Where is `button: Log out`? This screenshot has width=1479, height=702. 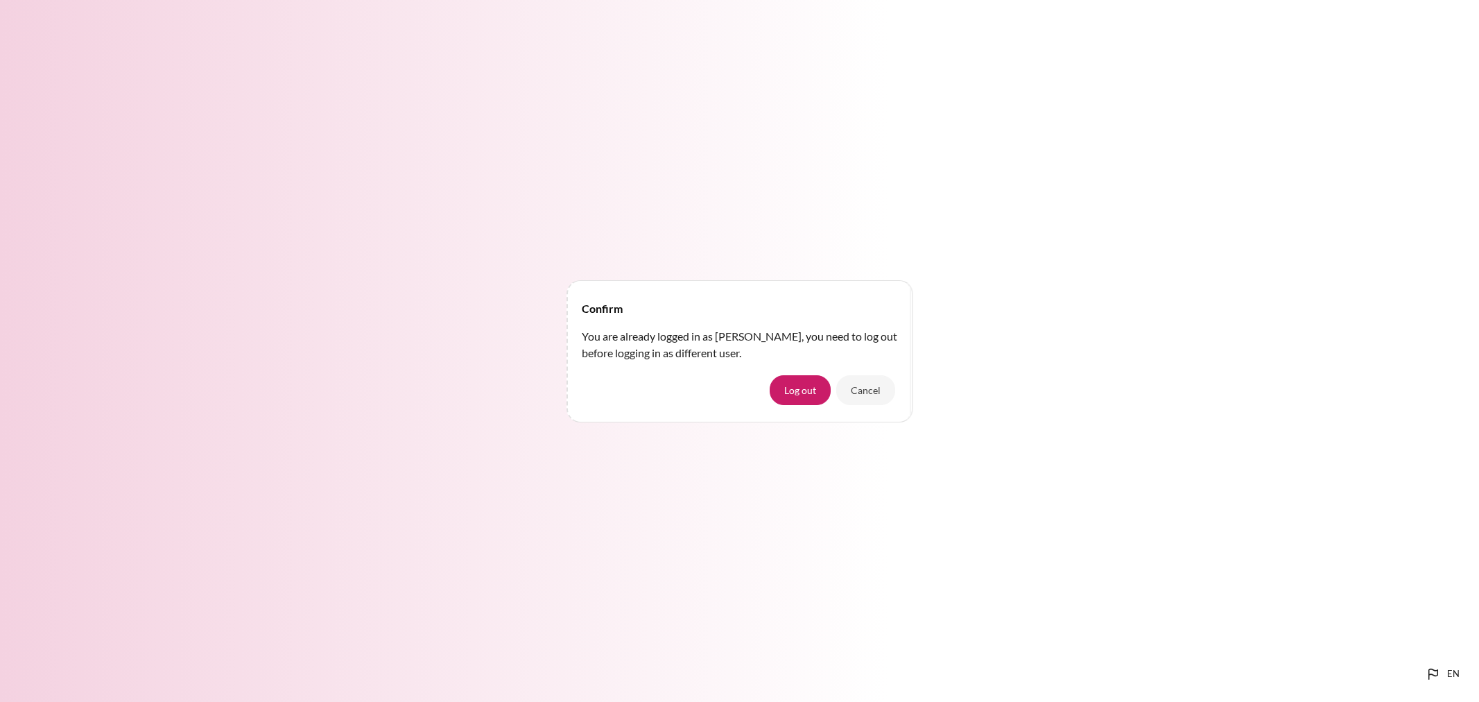
button: Log out is located at coordinates (800, 390).